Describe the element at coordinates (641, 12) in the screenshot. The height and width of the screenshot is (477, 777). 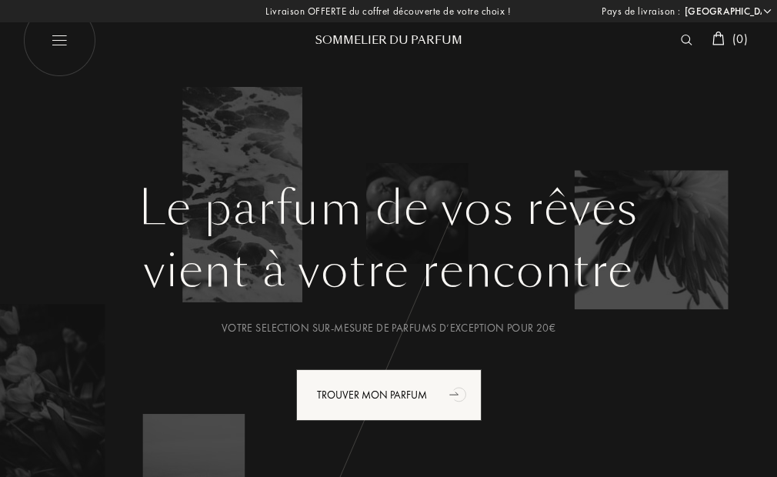
I see `span: Pays de livraison :` at that location.